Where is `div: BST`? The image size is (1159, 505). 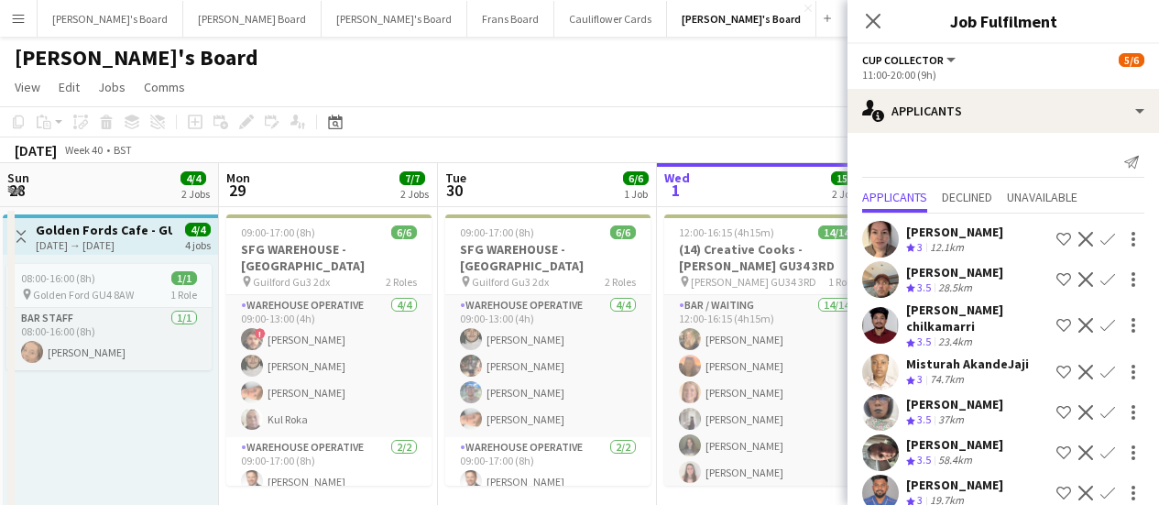
div: BST is located at coordinates (123, 149).